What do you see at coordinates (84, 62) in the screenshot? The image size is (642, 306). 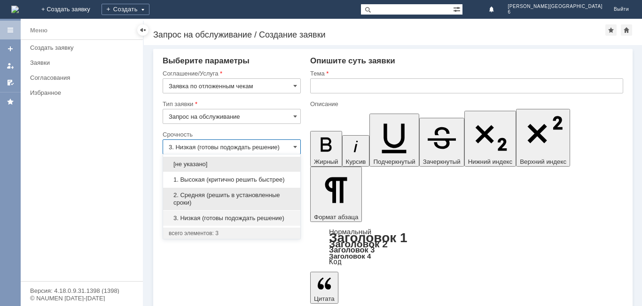 I see `div: Заявки` at bounding box center [84, 62].